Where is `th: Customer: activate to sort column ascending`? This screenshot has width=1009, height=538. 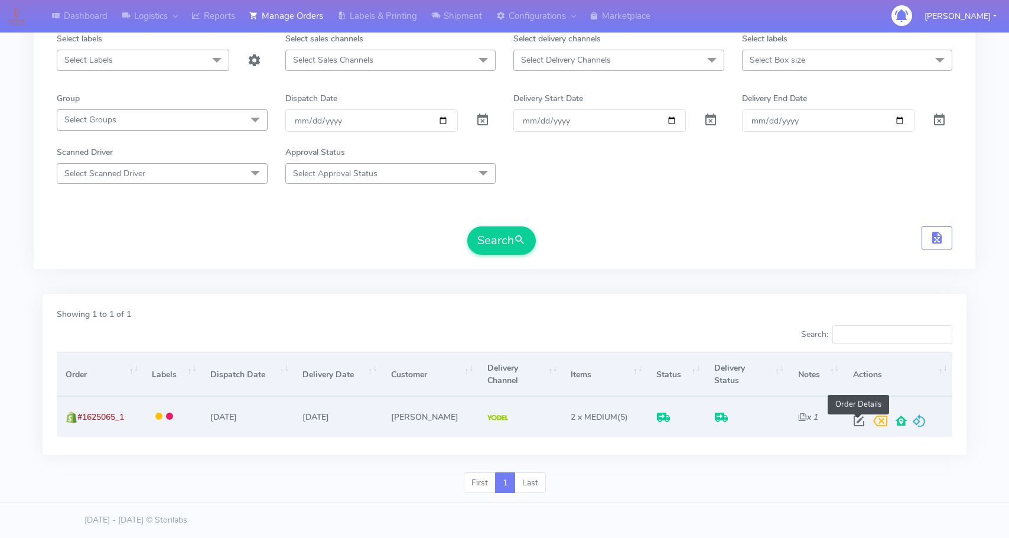 th: Customer: activate to sort column ascending is located at coordinates (430, 374).